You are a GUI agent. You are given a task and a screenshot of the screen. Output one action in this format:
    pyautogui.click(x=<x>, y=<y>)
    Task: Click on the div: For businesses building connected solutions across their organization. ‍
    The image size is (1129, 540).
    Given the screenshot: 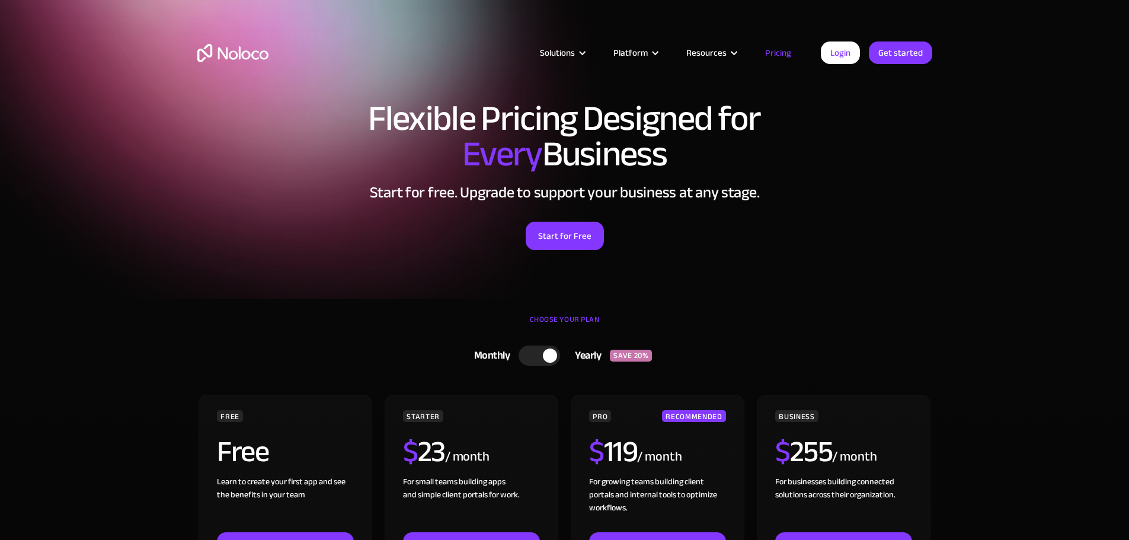 What is the action you would take?
    pyautogui.click(x=844, y=504)
    